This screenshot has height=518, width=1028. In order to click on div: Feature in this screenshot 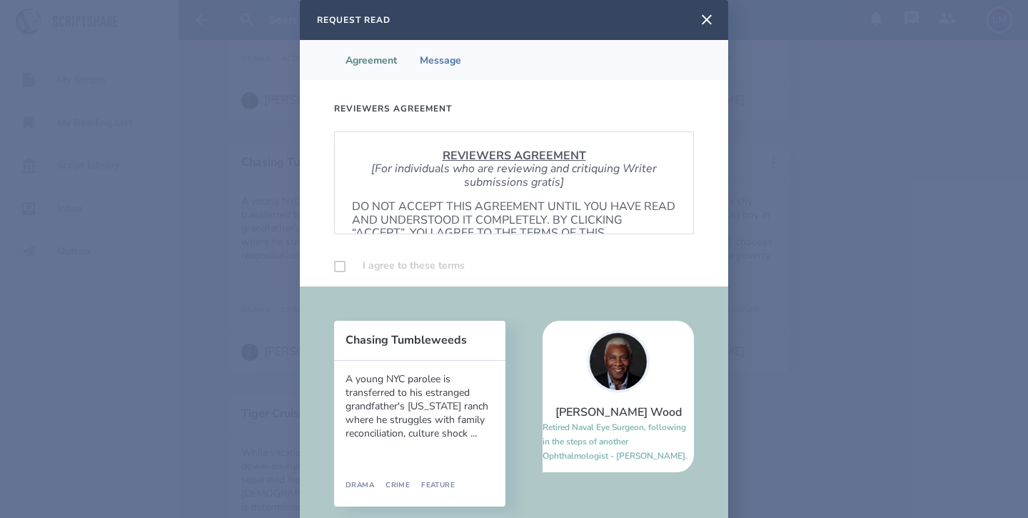, I will do `click(432, 486)`.